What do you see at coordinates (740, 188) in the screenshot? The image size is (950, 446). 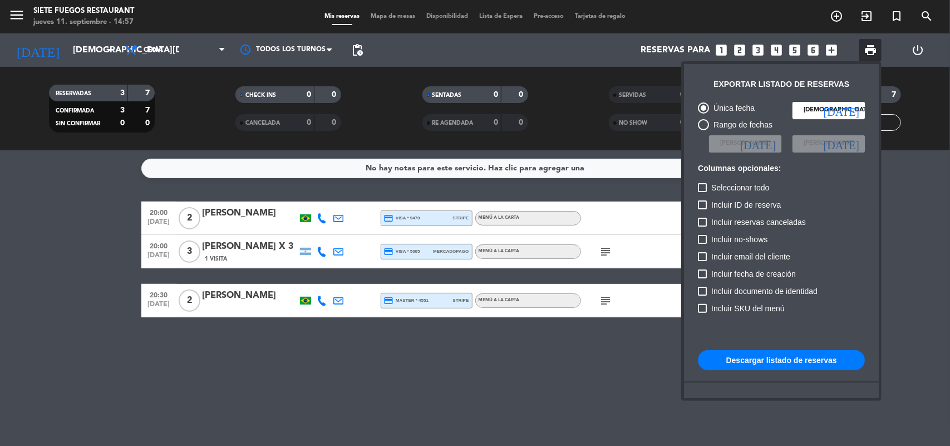 I see `span: Seleccionar todo` at bounding box center [740, 188].